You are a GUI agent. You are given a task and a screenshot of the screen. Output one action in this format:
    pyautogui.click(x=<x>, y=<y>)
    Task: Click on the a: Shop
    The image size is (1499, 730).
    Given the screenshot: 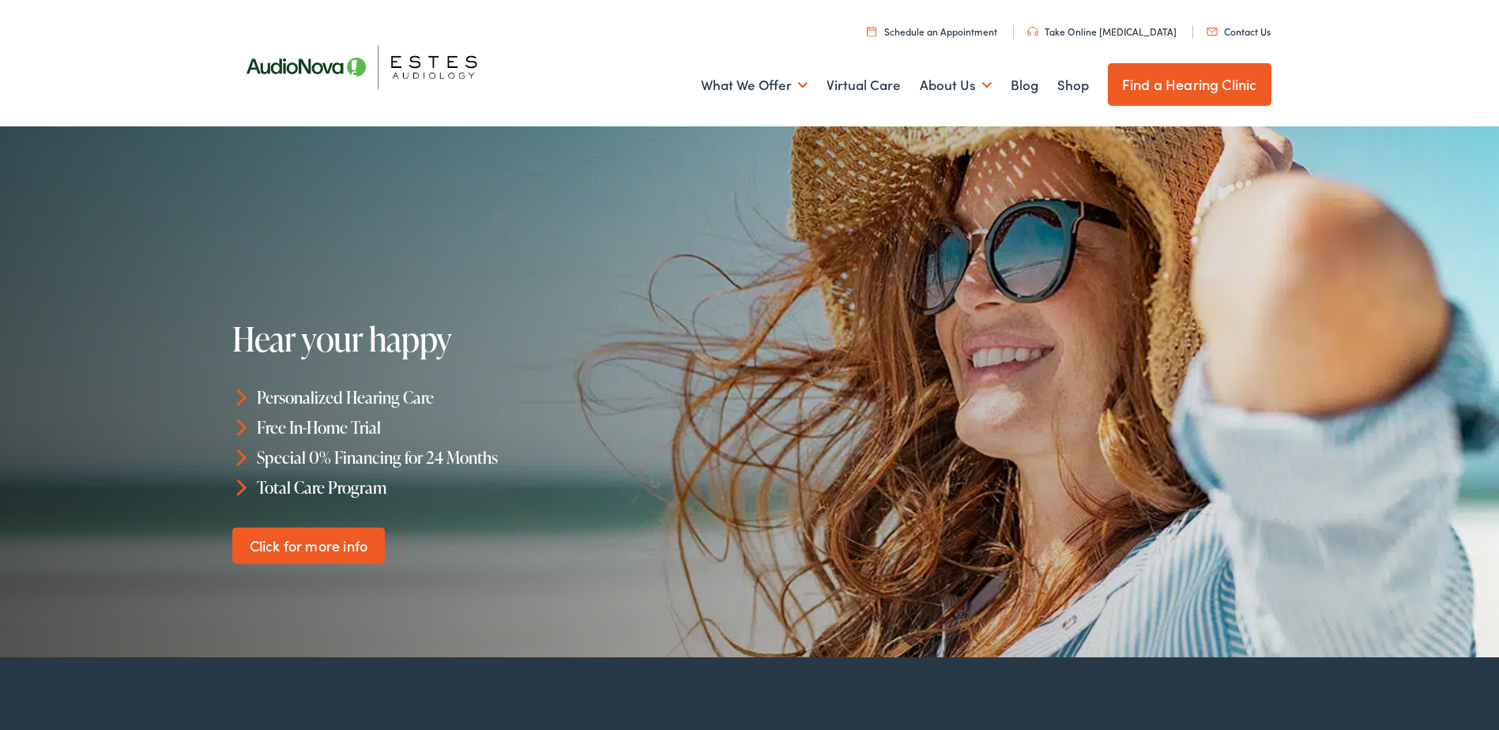 What is the action you would take?
    pyautogui.click(x=1073, y=85)
    